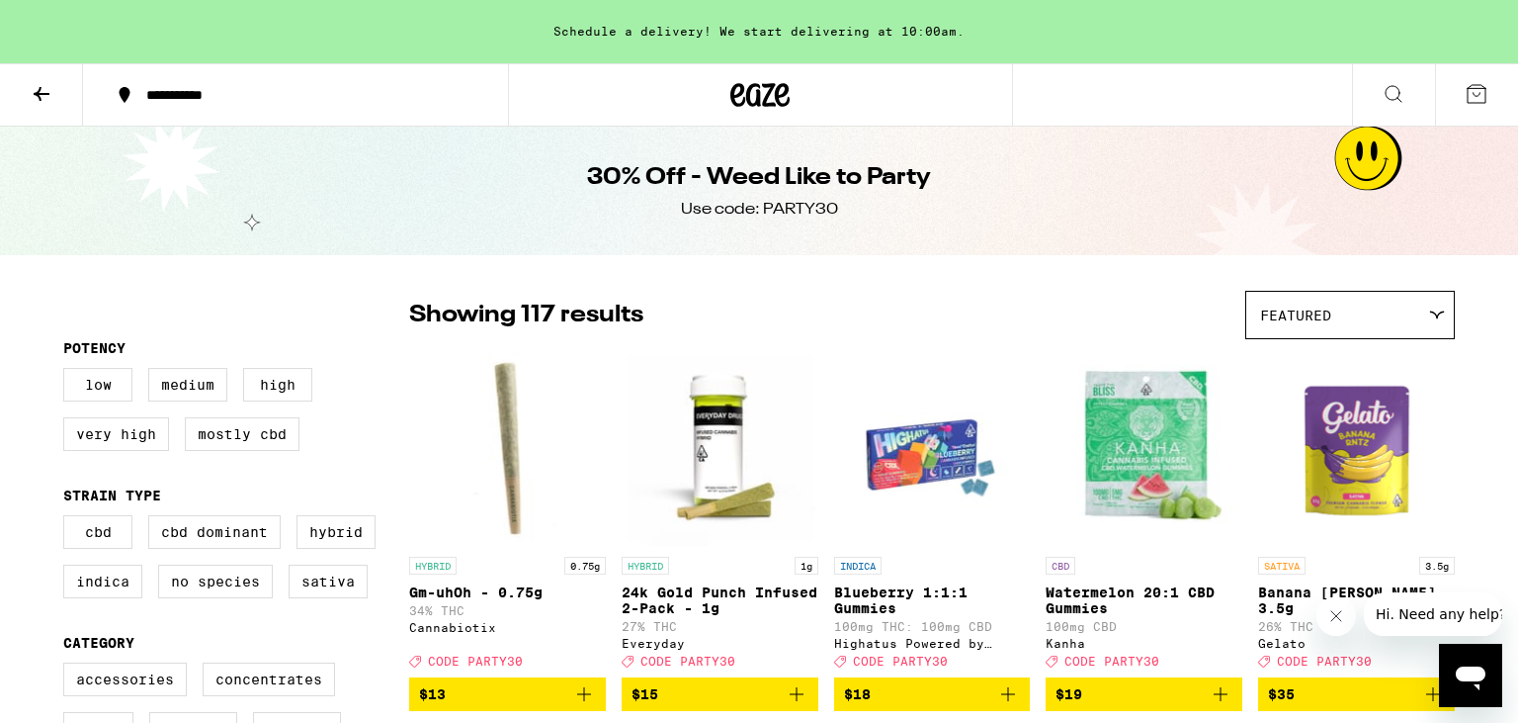 The image size is (1518, 723). What do you see at coordinates (1144, 643) in the screenshot?
I see `div: Kanha` at bounding box center [1144, 643].